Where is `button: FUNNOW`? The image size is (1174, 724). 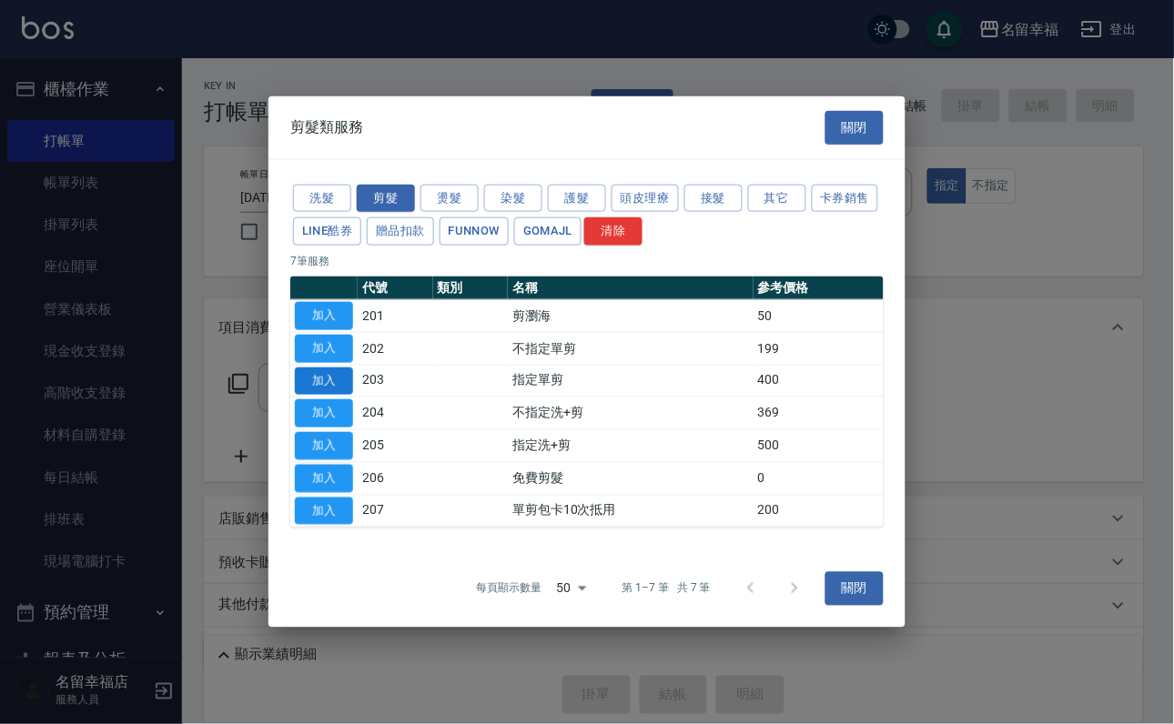
button: FUNNOW is located at coordinates (474, 231).